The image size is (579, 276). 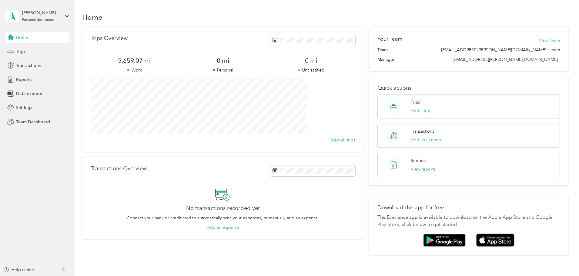 What do you see at coordinates (33, 122) in the screenshot?
I see `span: Team Dashboard` at bounding box center [33, 122].